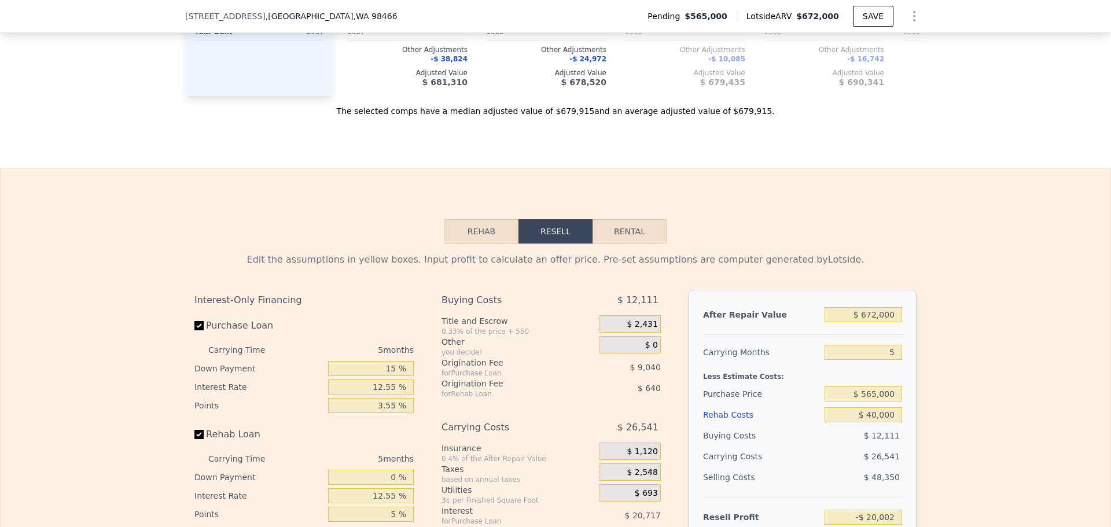 This screenshot has height=527, width=1111. Describe the element at coordinates (642, 452) in the screenshot. I see `span: $ 1,120` at that location.